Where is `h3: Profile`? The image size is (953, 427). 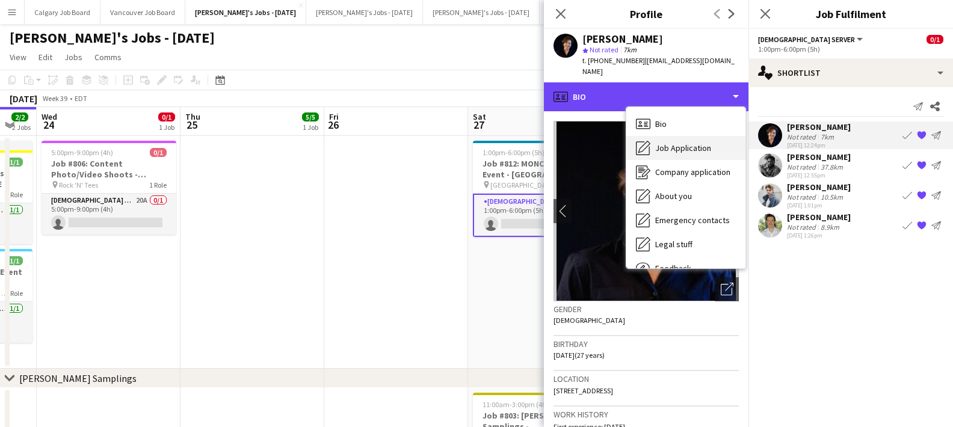
h3: Profile is located at coordinates (646, 14).